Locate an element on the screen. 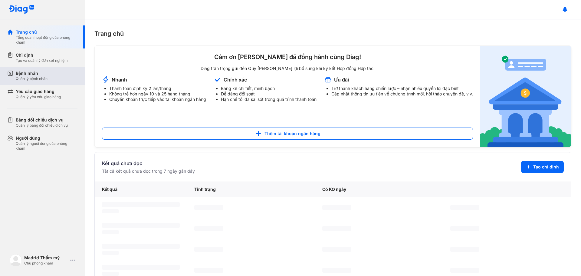 This screenshot has height=276, width=581. div: Yêu cầu giao hàng is located at coordinates (38, 91).